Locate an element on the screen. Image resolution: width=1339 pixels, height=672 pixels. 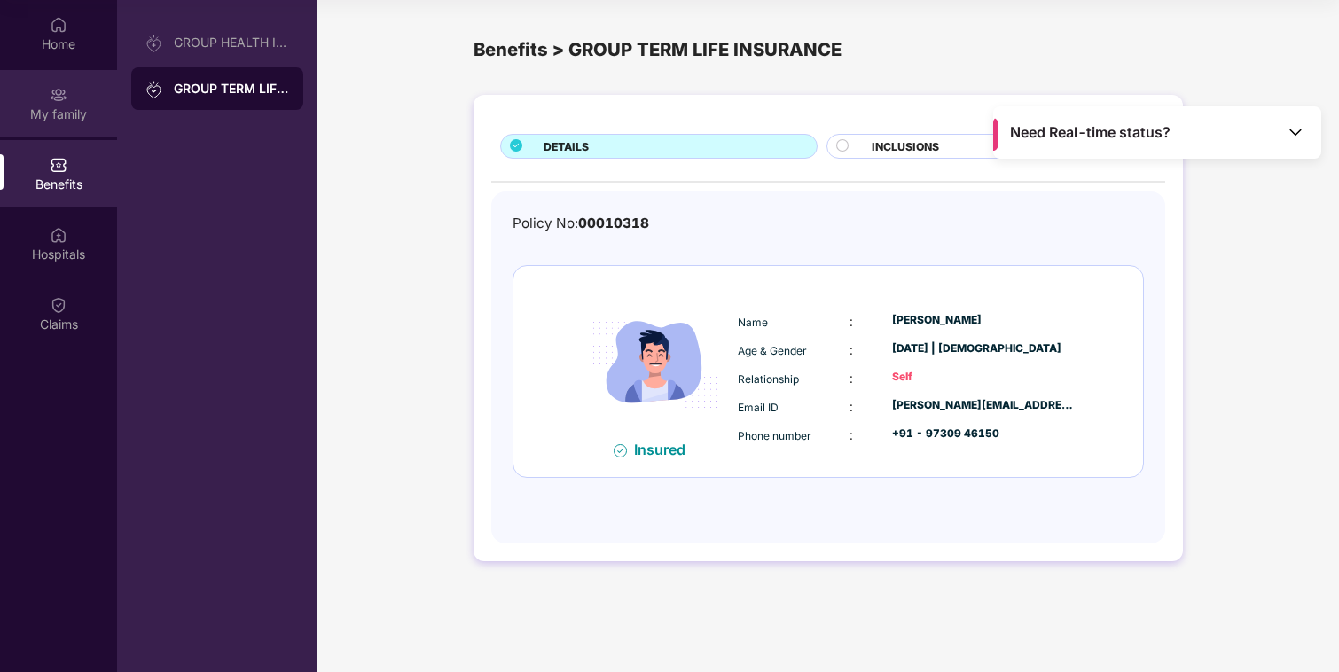
img: svg+xml;base64,PHN2ZyB4bWxucz0iaHR0cDovL3d3dy53My5vcmcvMjAwMC9zdmciIHdpZHRoPSIxNiIgaGVpZ2h0PSIxNi... is located at coordinates (620, 450).